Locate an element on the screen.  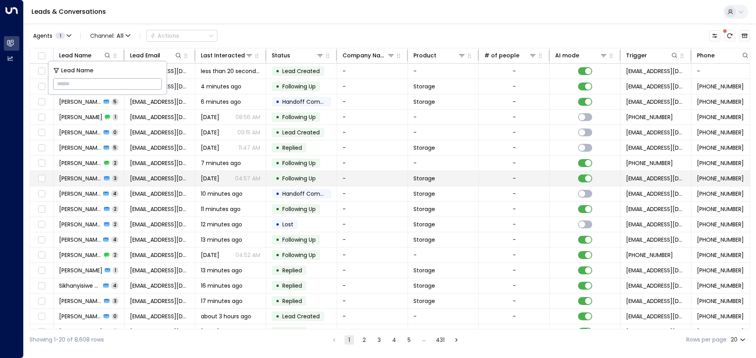
span: 5 is located at coordinates (115, 148).